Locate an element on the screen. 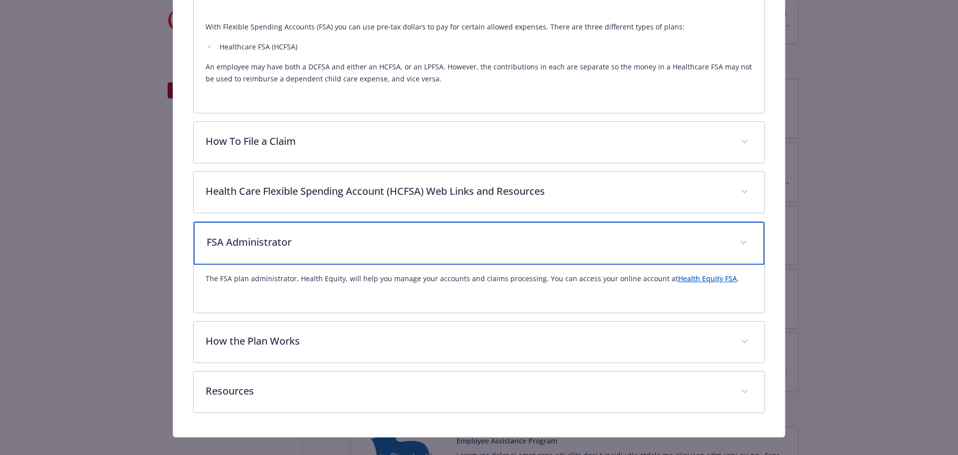 The width and height of the screenshot is (958, 455). p: With Flexible Spending Accounts (FSA) you can use pre-tax dollars to pay for certain allowed expe... is located at coordinates (479, 27).